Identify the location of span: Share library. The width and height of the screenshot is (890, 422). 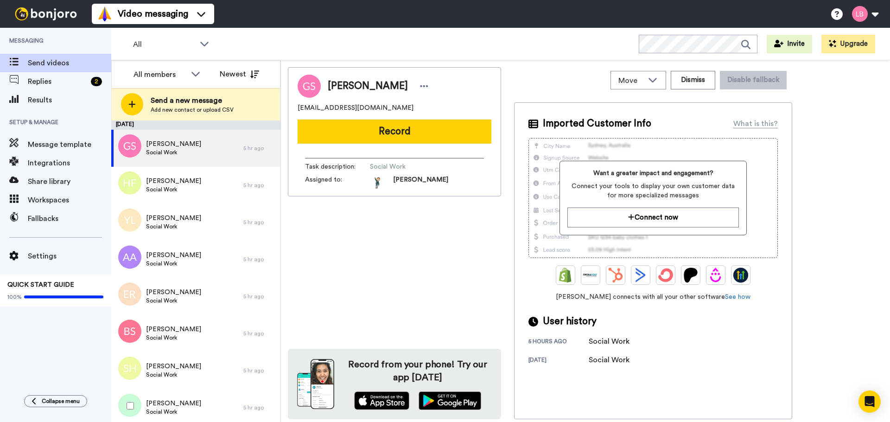
(70, 182).